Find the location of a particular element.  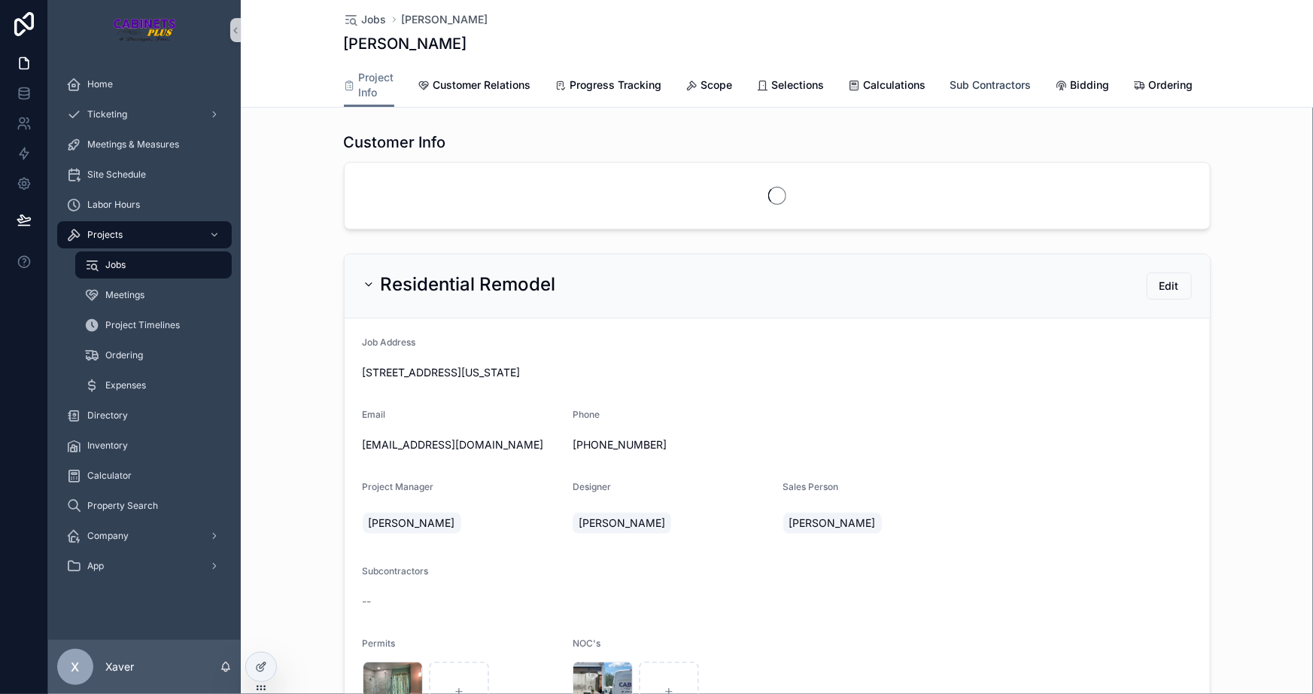

h1: Customer Info is located at coordinates (395, 142).